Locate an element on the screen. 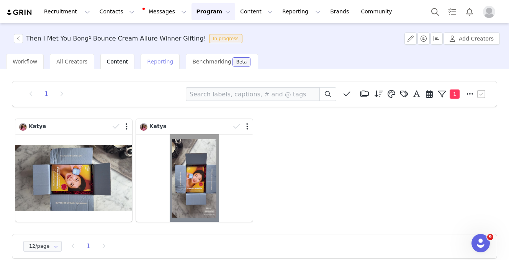 This screenshot has height=260, width=509. button: Messages is located at coordinates (165, 11).